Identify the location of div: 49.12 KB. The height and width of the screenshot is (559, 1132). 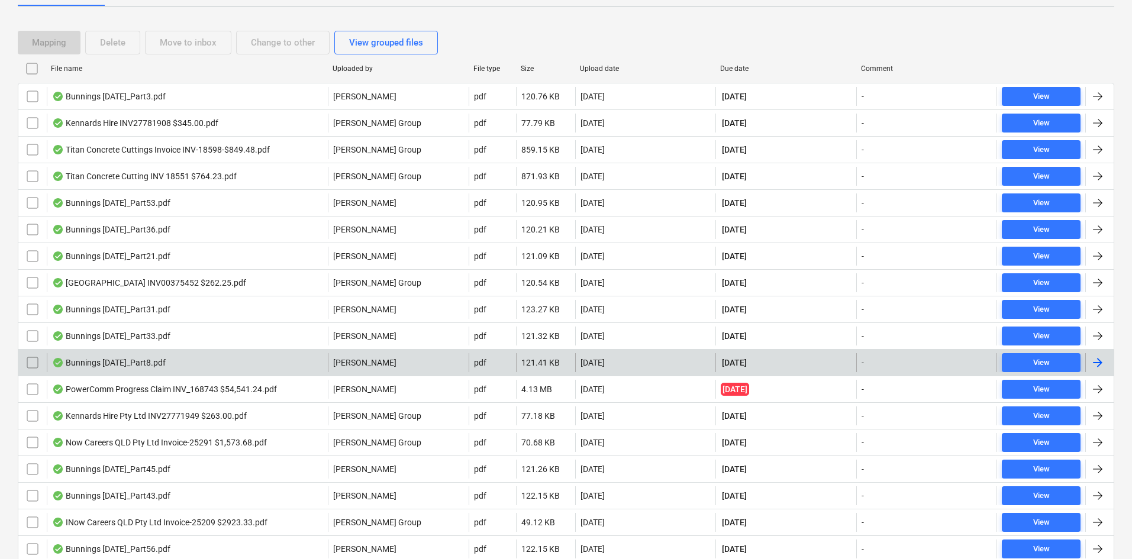
(538, 522).